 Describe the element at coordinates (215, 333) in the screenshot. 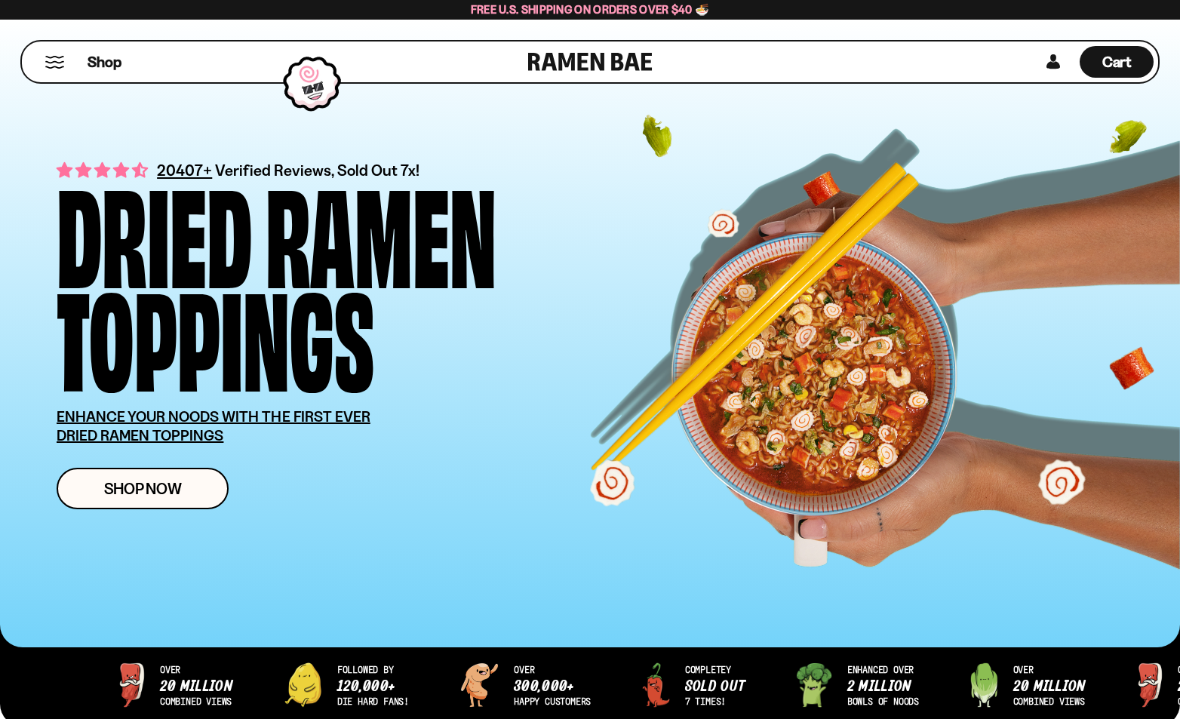

I see `div: Toppings` at that location.